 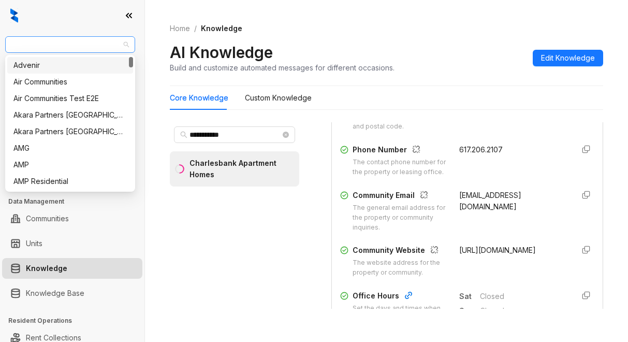 I want to click on a: Knowledge, so click(x=47, y=268).